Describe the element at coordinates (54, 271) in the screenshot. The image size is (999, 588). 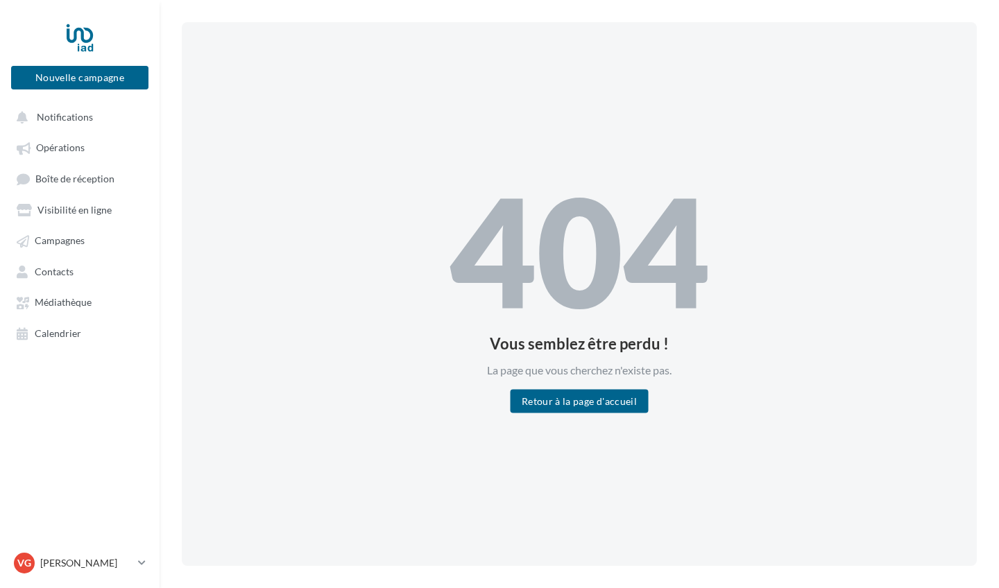
I see `span: Contacts` at that location.